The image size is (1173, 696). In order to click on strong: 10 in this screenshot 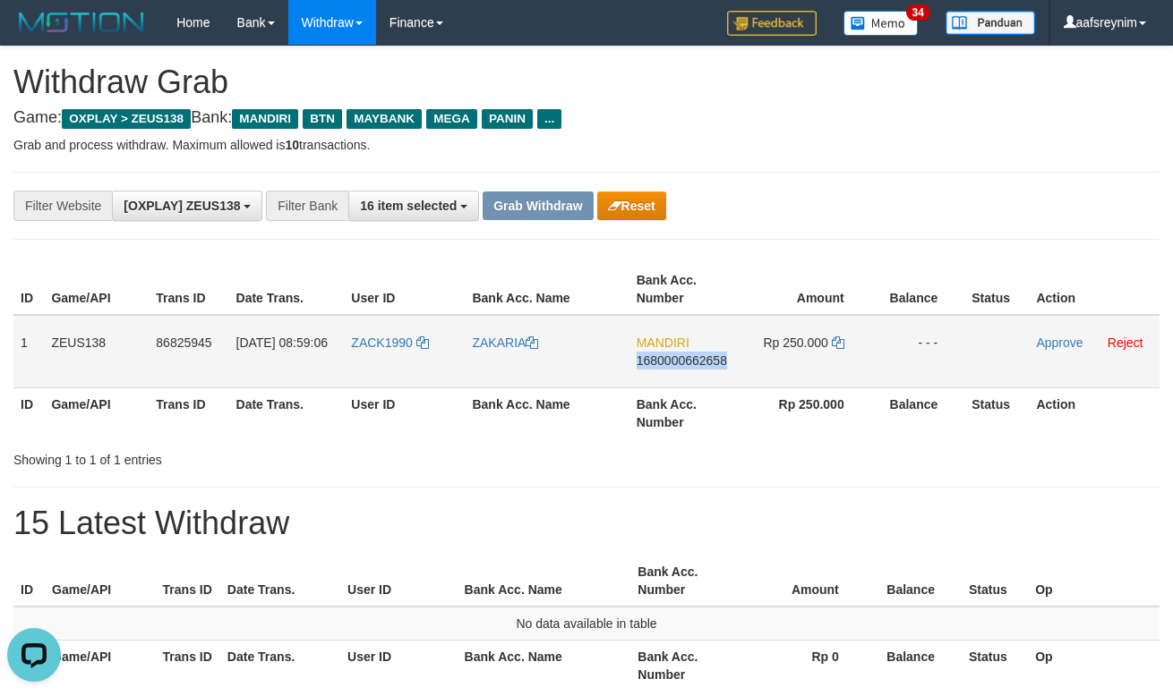, I will do `click(292, 145)`.